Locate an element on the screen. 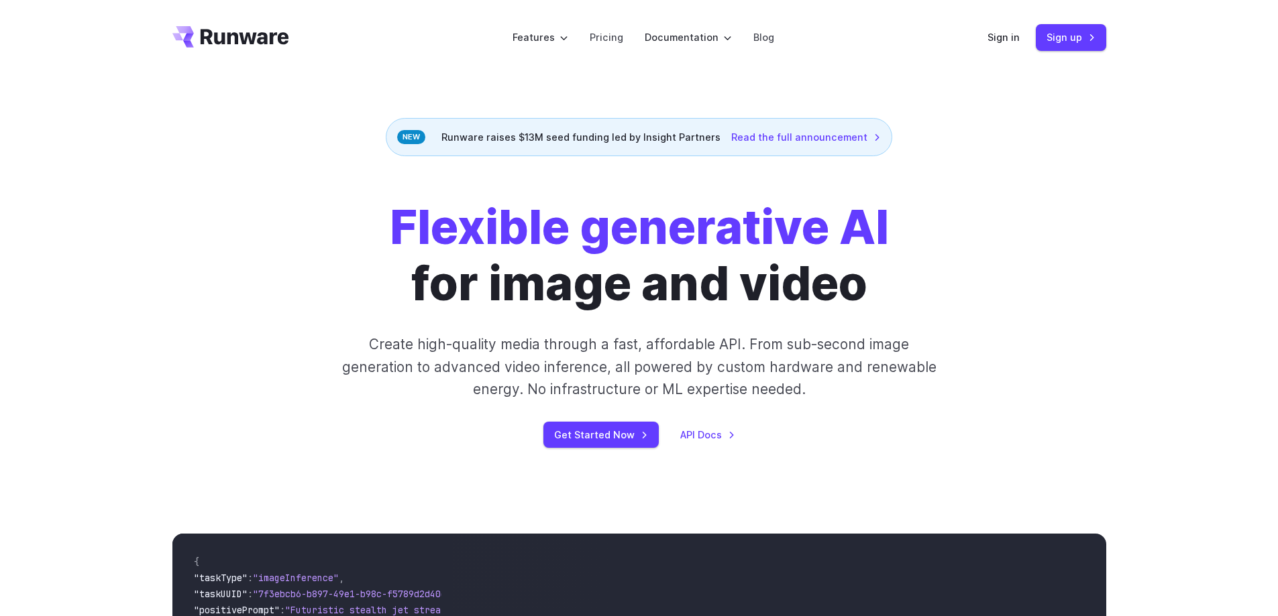 The image size is (1278, 616). span: "Futuristic stealth jet streaking through a neon-lit cityscape with glowing purple exhaust" is located at coordinates (529, 610).